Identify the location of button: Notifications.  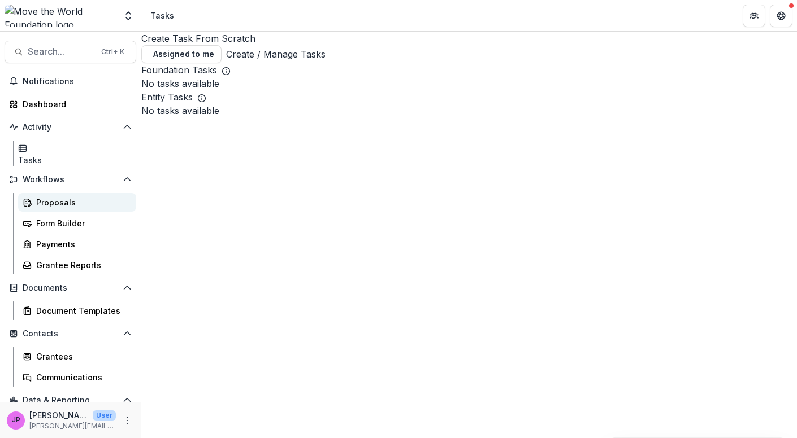
(70, 81).